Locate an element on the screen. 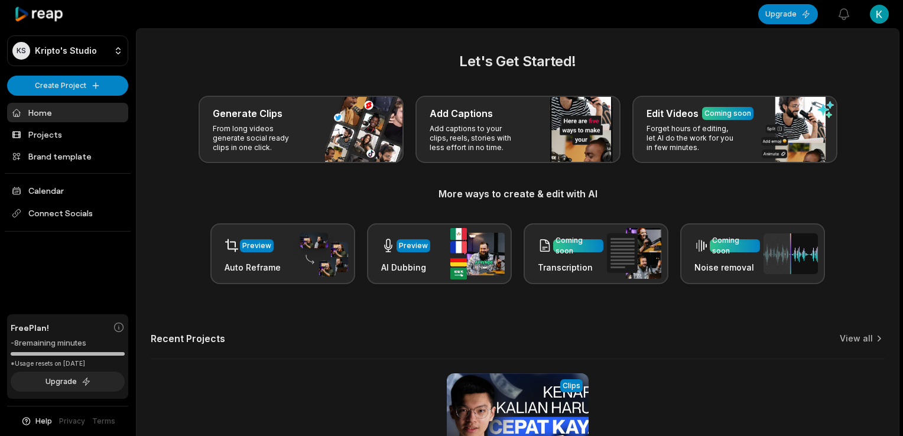 The image size is (903, 436). p: Forget hours of editing, let AI do the work for you in few minutes. is located at coordinates (692, 138).